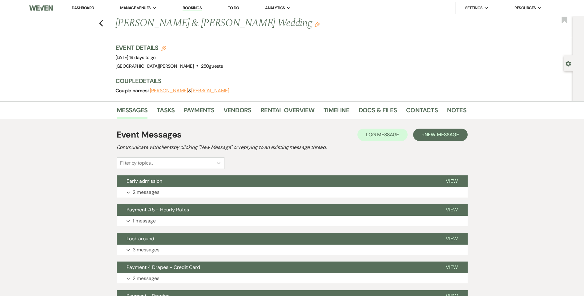 The width and height of the screenshot is (584, 296). What do you see at coordinates (276, 267) in the screenshot?
I see `button: Payment 4 Drapes - Credit Card` at bounding box center [276, 267].